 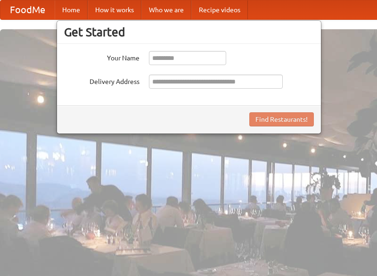 I want to click on a: How it works, so click(x=115, y=10).